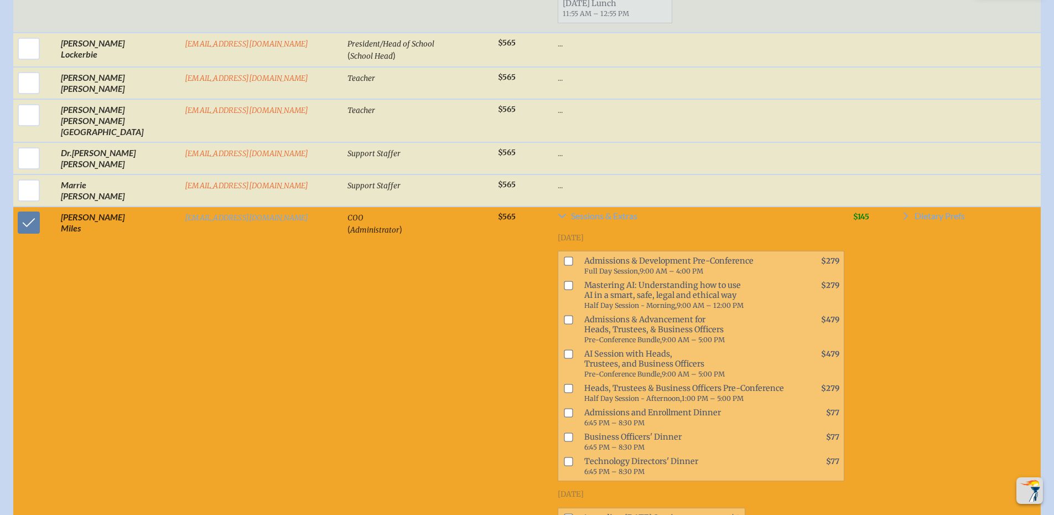 The width and height of the screenshot is (1054, 515). I want to click on span: 11:55 AM – 12:55 PM, so click(596, 13).